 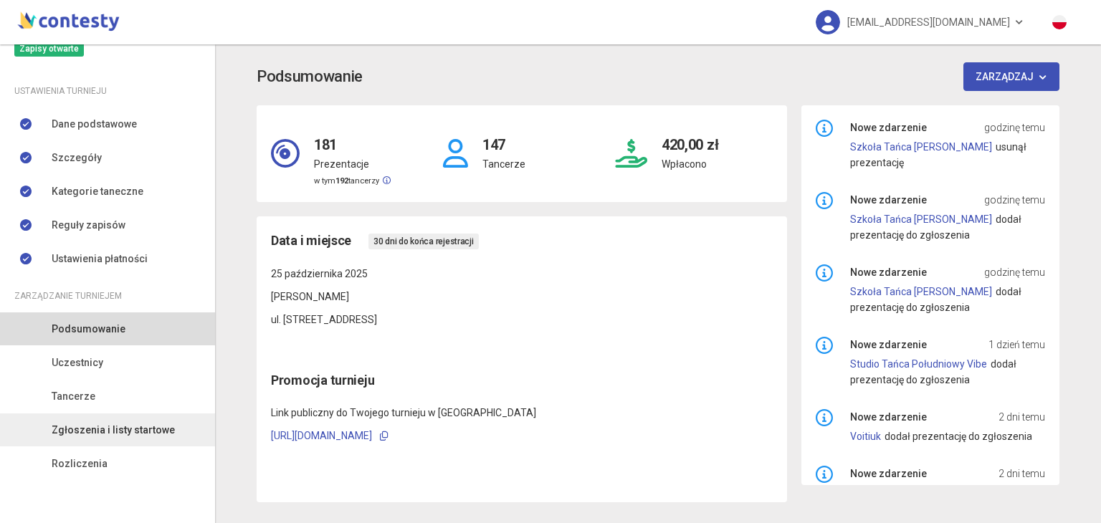 What do you see at coordinates (77, 363) in the screenshot?
I see `span: Uczestnicy` at bounding box center [77, 363].